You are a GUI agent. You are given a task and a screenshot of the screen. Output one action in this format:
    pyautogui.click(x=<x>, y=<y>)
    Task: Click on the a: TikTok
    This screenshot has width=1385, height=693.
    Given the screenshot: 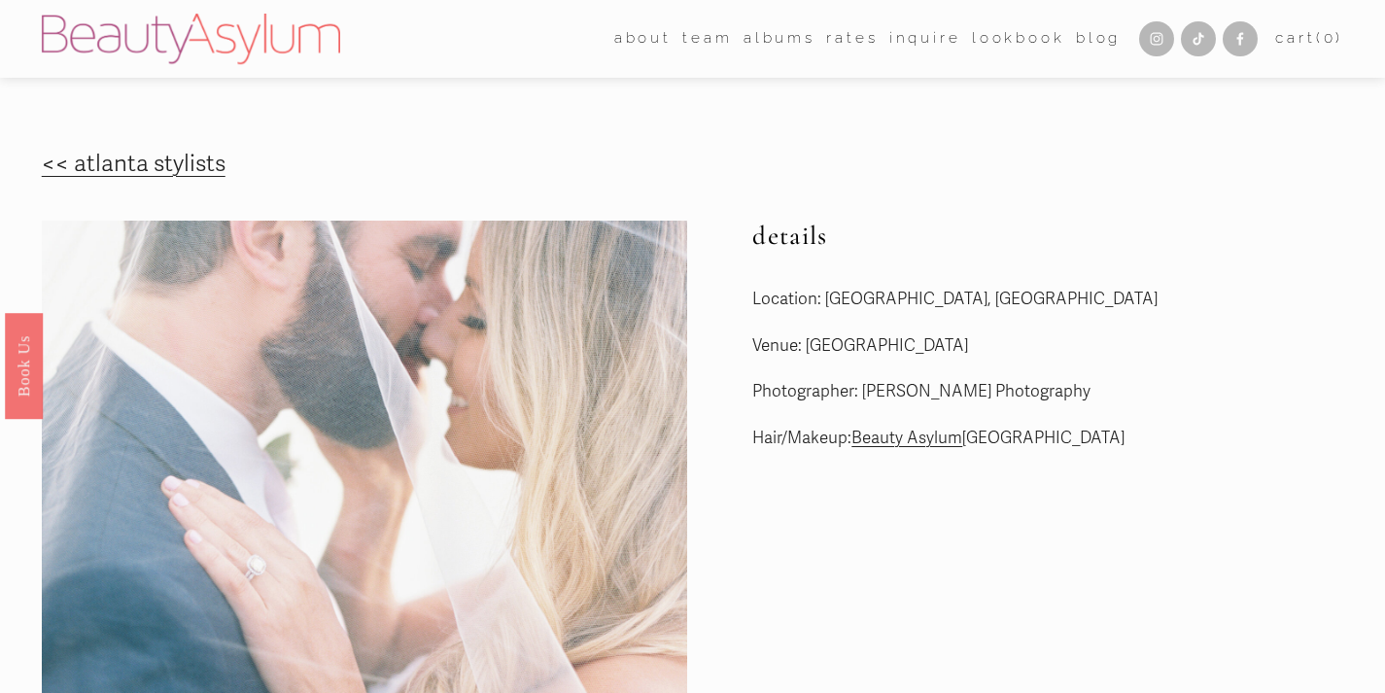 What is the action you would take?
    pyautogui.click(x=1198, y=39)
    